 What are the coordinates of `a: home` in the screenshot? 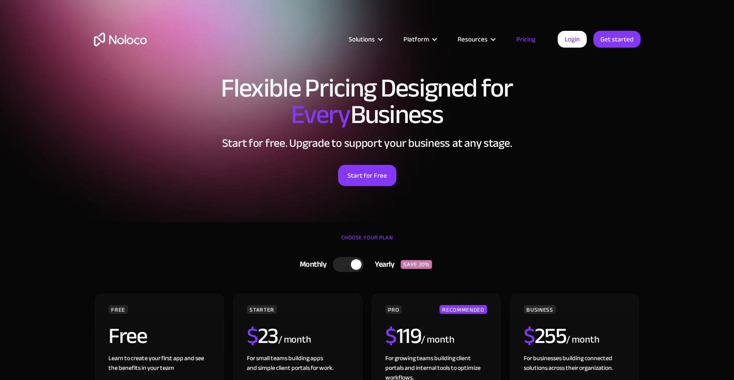 It's located at (120, 39).